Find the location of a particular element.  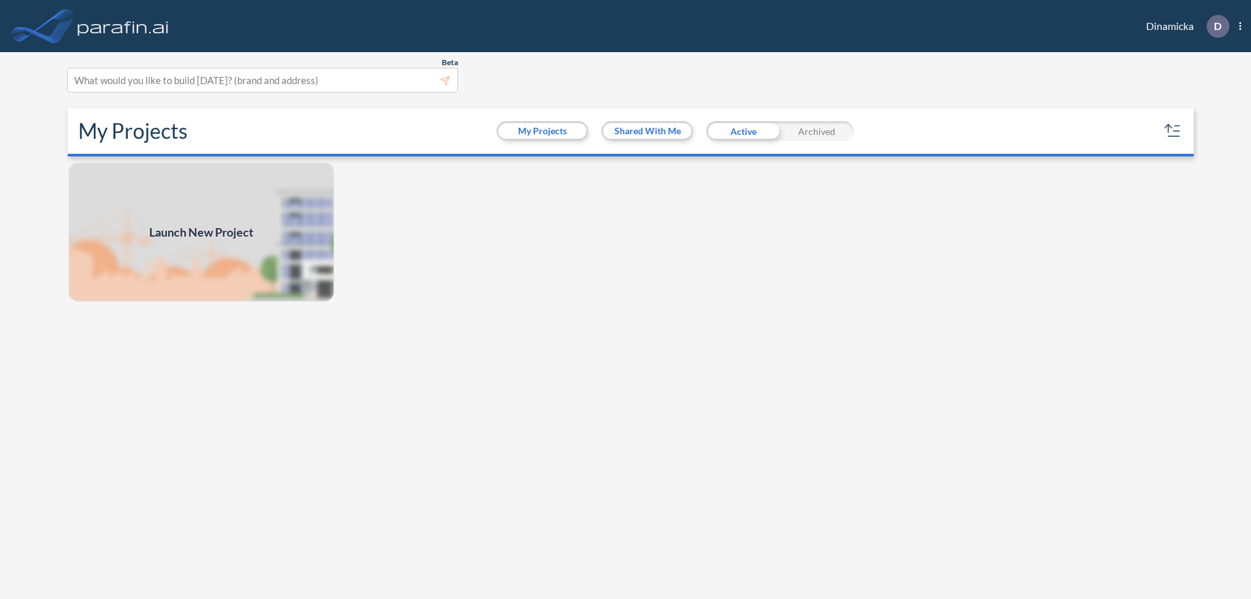

div: Archived is located at coordinates (816, 131).